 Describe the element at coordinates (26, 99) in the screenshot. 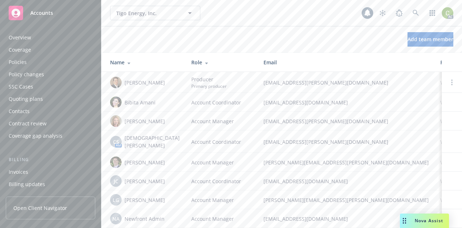

I see `div: Quoting plans` at that location.